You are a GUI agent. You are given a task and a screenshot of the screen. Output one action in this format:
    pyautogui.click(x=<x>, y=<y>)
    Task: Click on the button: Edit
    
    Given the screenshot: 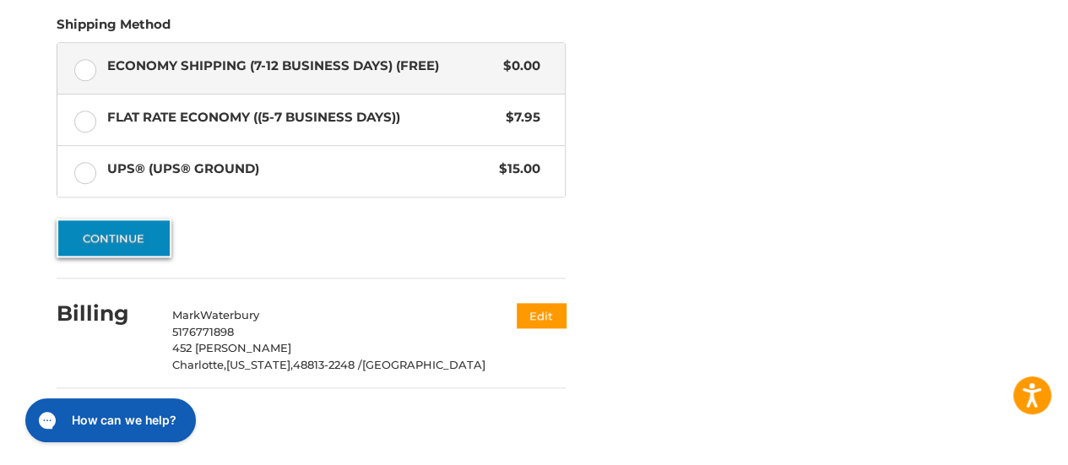 What is the action you would take?
    pyautogui.click(x=541, y=315)
    